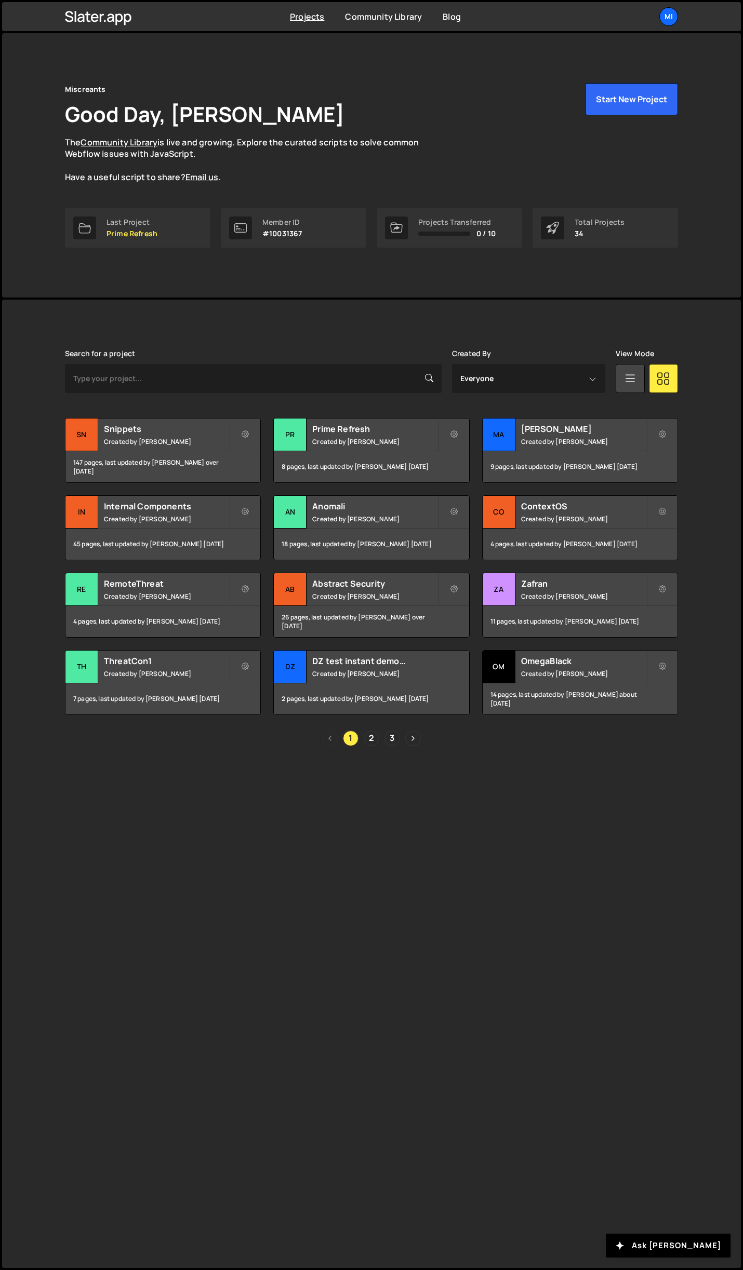 The image size is (743, 1270). What do you see at coordinates (282, 234) in the screenshot?
I see `p: #10031367` at bounding box center [282, 234].